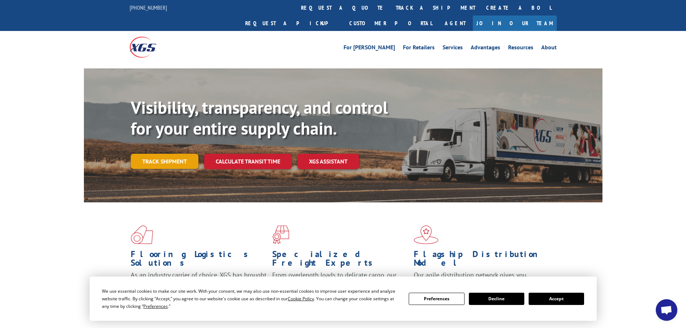 This screenshot has height=328, width=686. What do you see at coordinates (549, 49) in the screenshot?
I see `a: About` at bounding box center [549, 49].